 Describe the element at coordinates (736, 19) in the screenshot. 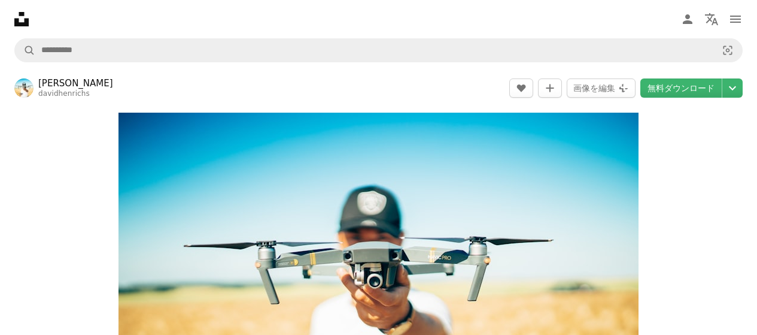

I see `button: メニュー` at that location.